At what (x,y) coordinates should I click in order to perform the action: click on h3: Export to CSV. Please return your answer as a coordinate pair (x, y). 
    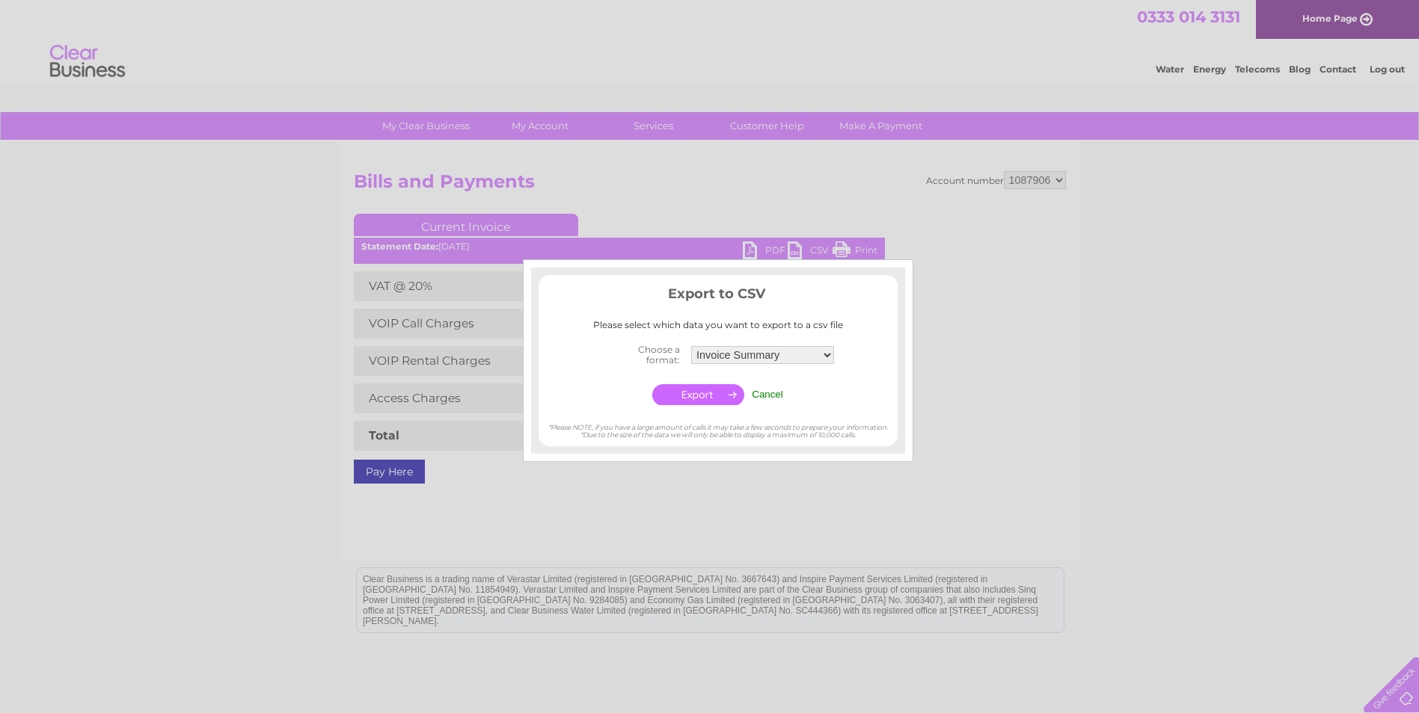
    Looking at the image, I should click on (718, 296).